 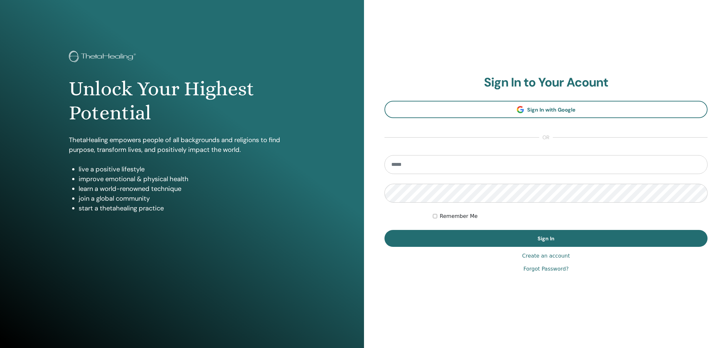 What do you see at coordinates (546, 137) in the screenshot?
I see `span: or` at bounding box center [546, 137].